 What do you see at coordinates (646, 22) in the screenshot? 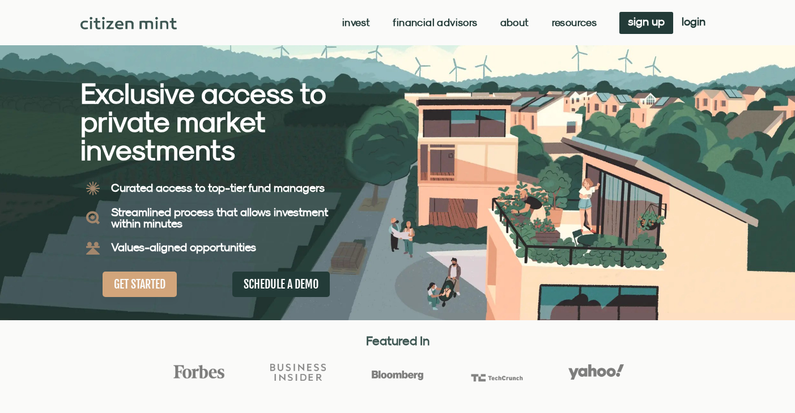
I see `span: sign up` at bounding box center [646, 22].